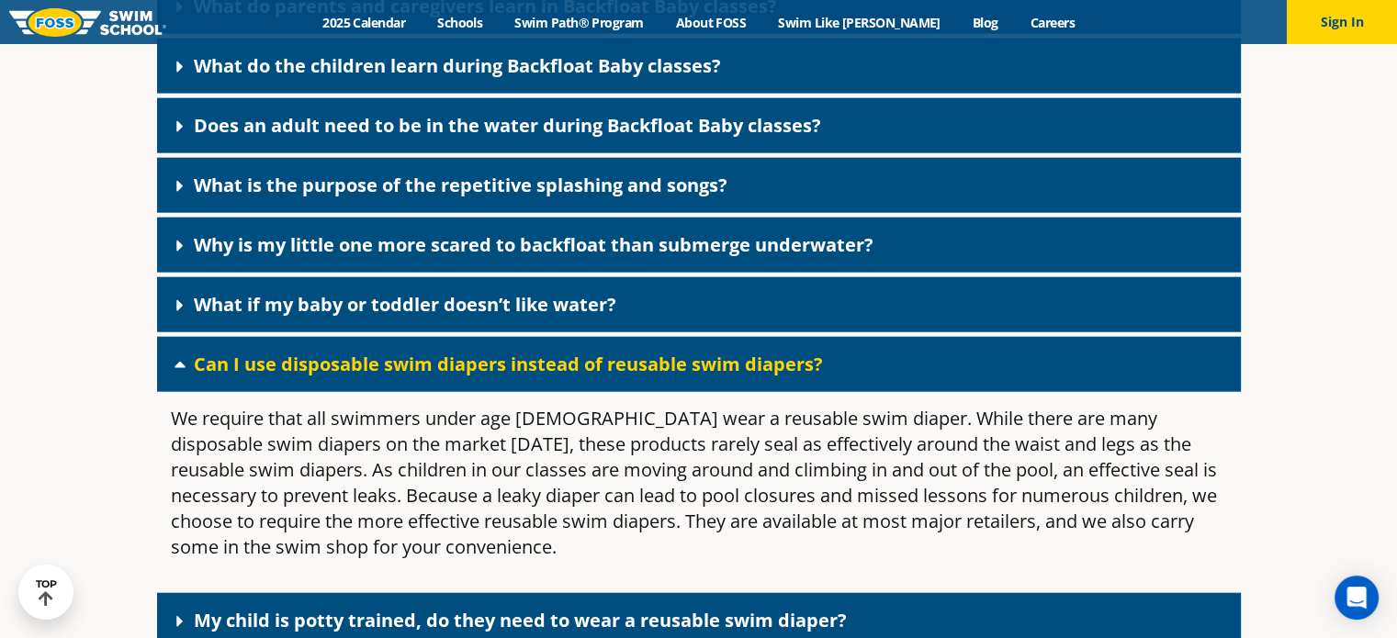  What do you see at coordinates (507, 125) in the screenshot?
I see `a: Does an adult need to be in the water during Backfloat Baby classes?` at bounding box center [507, 125].